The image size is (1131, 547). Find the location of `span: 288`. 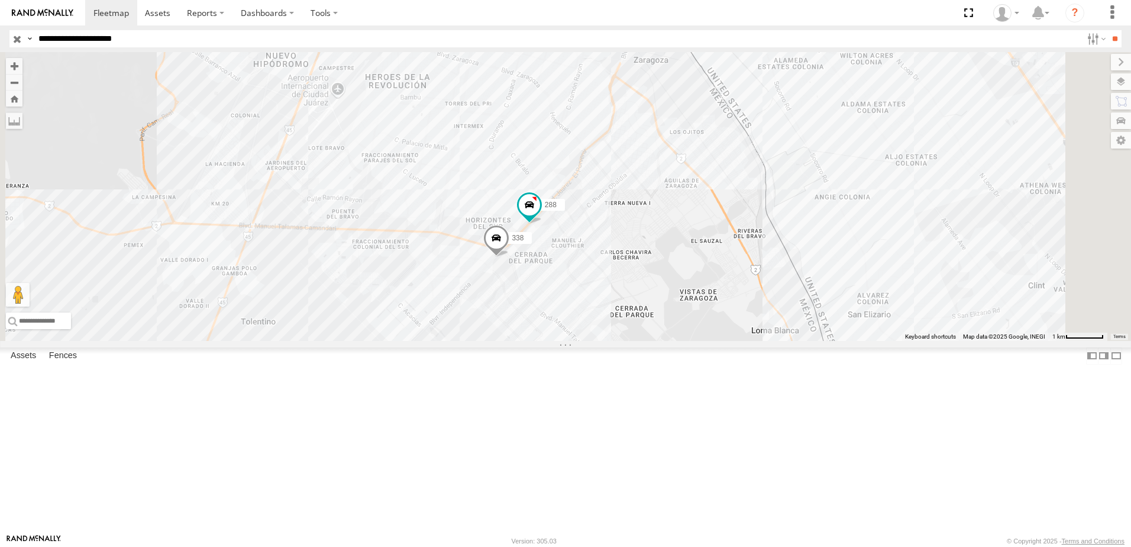

span: 288 is located at coordinates (551, 205).